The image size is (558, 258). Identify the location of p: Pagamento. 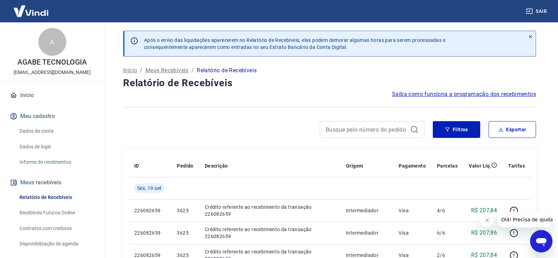
(412, 166).